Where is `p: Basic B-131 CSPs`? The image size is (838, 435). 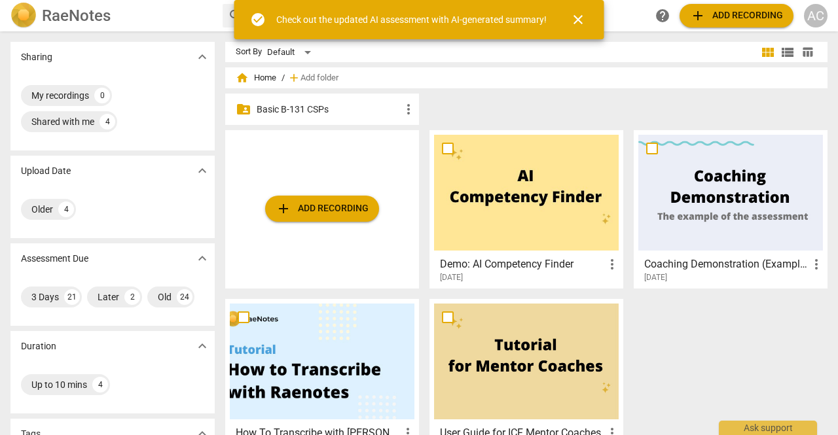 p: Basic B-131 CSPs is located at coordinates (329, 109).